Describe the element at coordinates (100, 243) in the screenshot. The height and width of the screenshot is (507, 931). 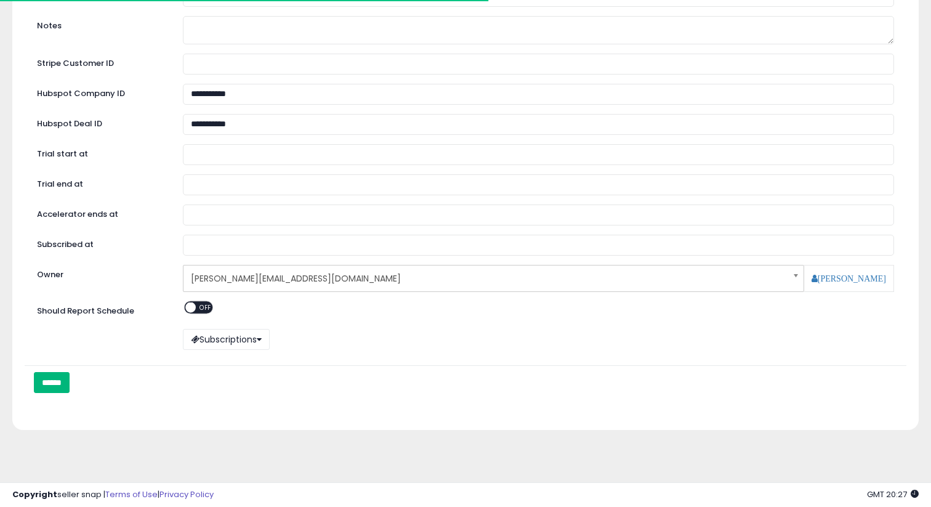
I see `label: Subscribed at` at that location.